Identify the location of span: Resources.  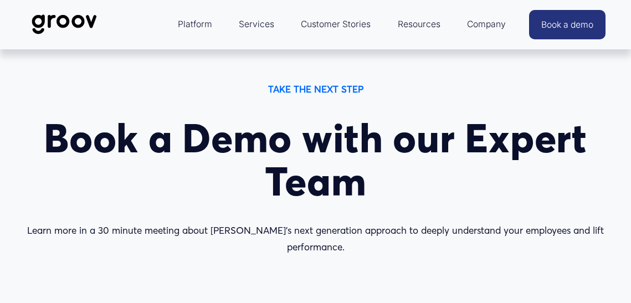
(419, 24).